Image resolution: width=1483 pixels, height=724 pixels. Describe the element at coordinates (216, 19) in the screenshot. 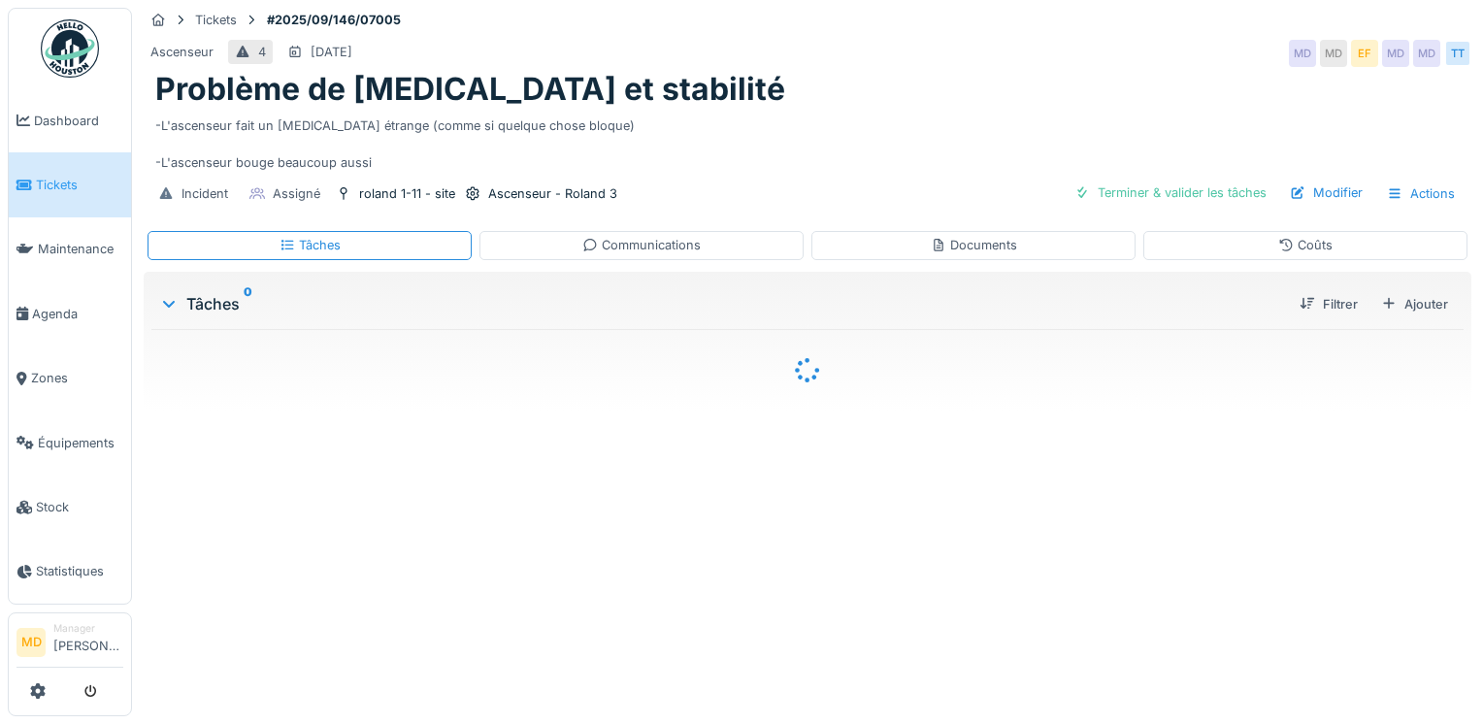

I see `div: Tickets` at that location.